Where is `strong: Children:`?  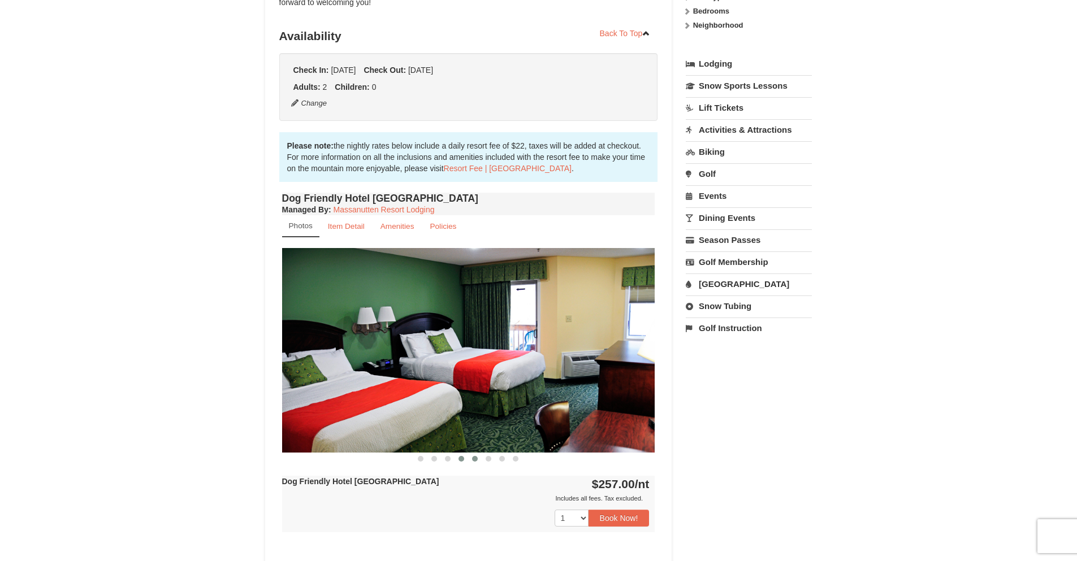 strong: Children: is located at coordinates (352, 87).